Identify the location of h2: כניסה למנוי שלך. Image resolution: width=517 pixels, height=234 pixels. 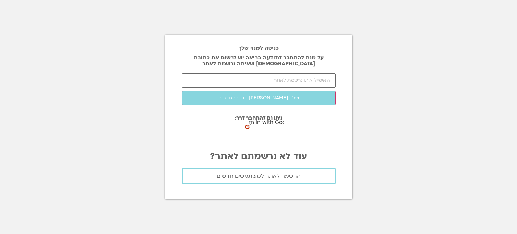
(259, 48).